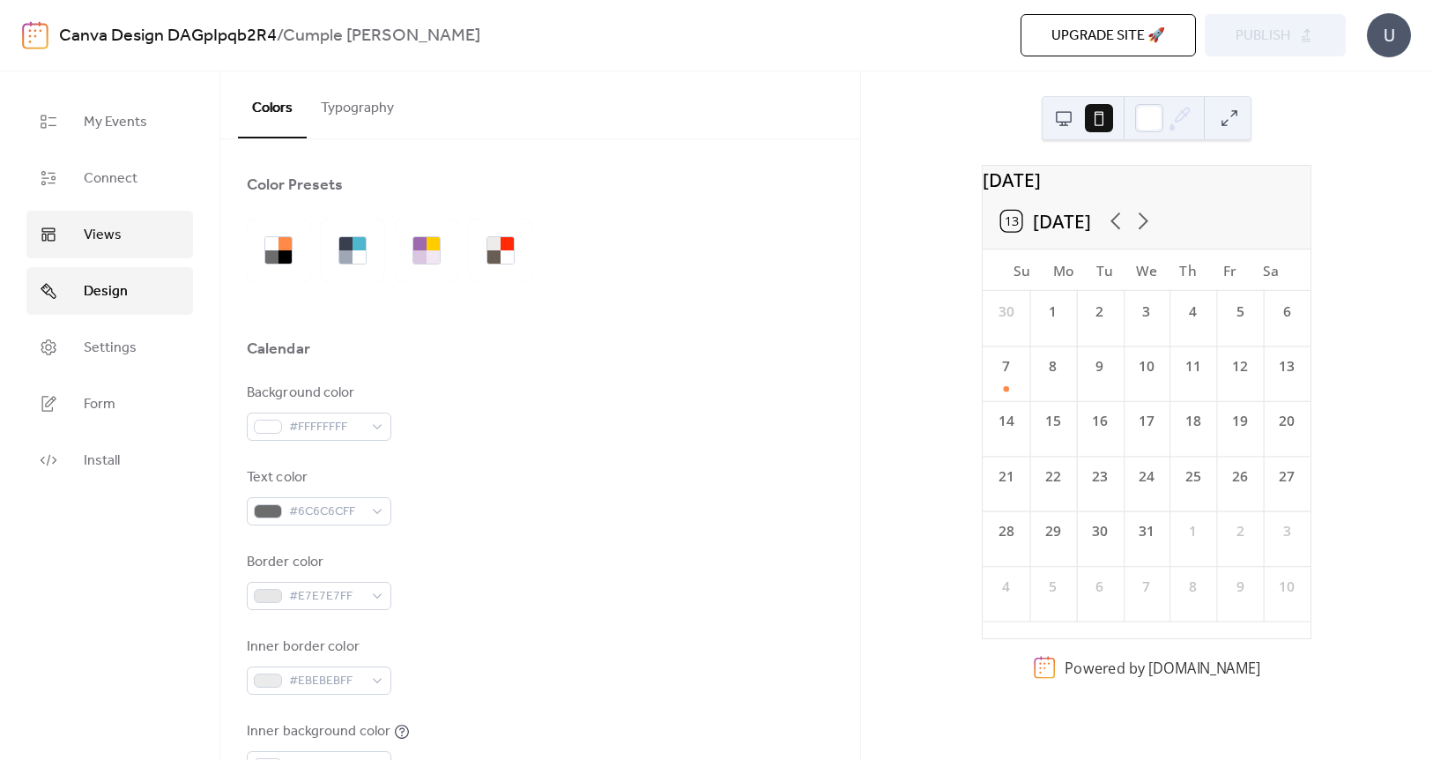 The image size is (1433, 760). What do you see at coordinates (1108, 36) in the screenshot?
I see `span: Upgrade site 🚀` at bounding box center [1108, 36].